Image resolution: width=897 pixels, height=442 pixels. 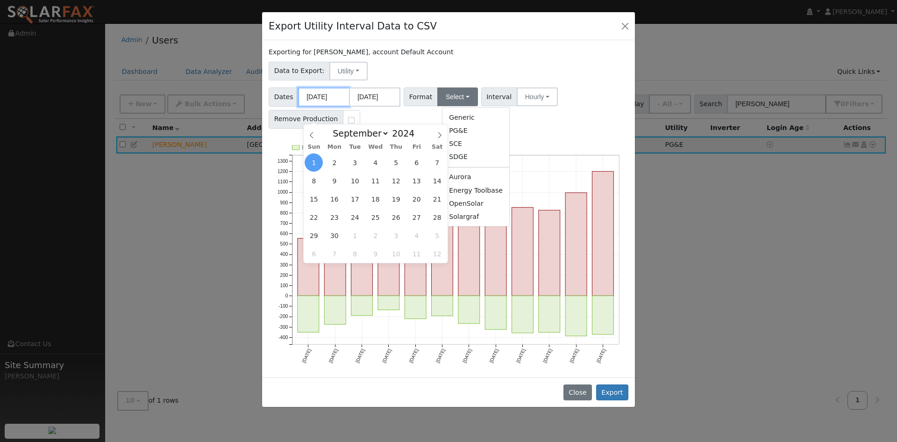 What do you see at coordinates (437, 217) in the screenshot?
I see `span: September 28, 2024` at bounding box center [437, 217].